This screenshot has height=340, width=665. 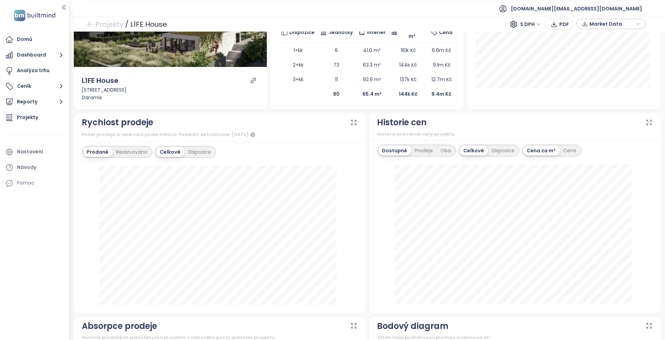 What do you see at coordinates (372, 50) in the screenshot?
I see `td: 41.0 m²` at bounding box center [372, 50].